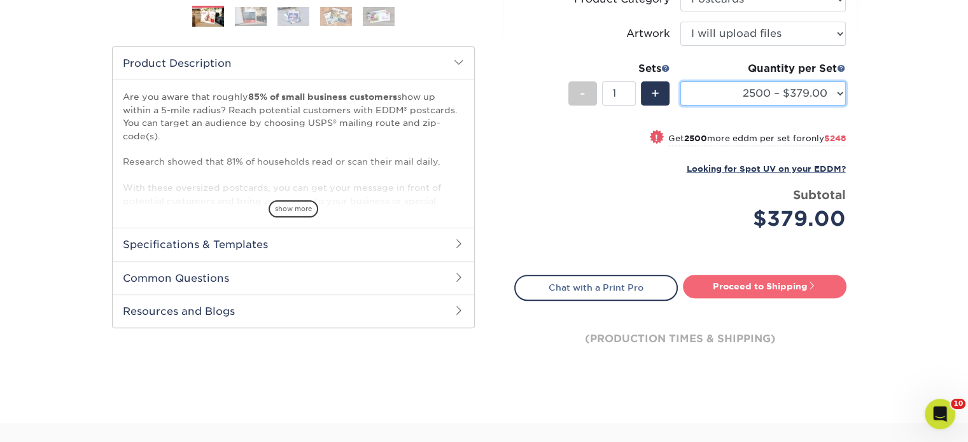 The width and height of the screenshot is (968, 442). What do you see at coordinates (768, 219) in the screenshot?
I see `div: $379.00` at bounding box center [768, 219].